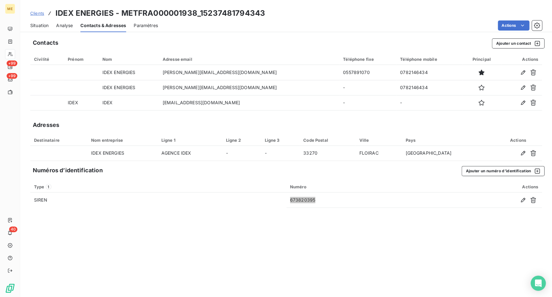 Image resolution: width=552 pixels, height=297 pixels. What do you see at coordinates (10, 288) in the screenshot?
I see `img: Logo LeanPay` at bounding box center [10, 288].